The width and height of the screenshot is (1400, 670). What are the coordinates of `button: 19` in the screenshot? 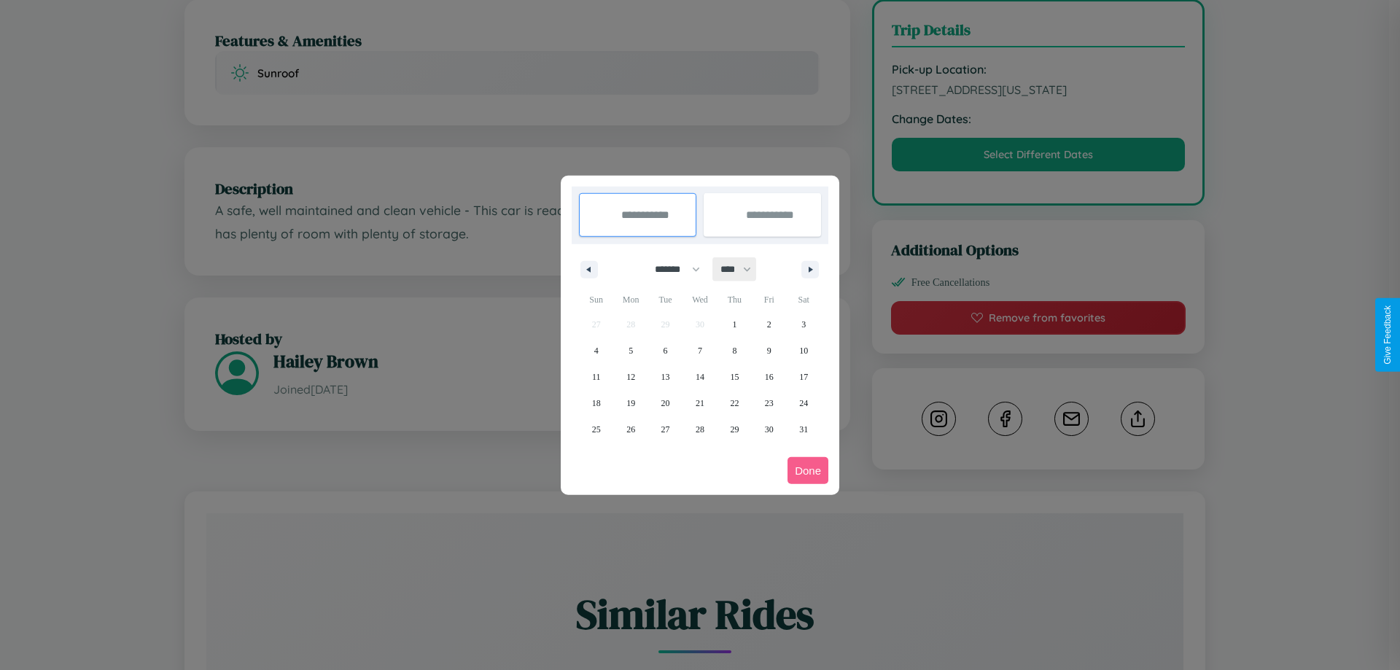 It's located at (630, 403).